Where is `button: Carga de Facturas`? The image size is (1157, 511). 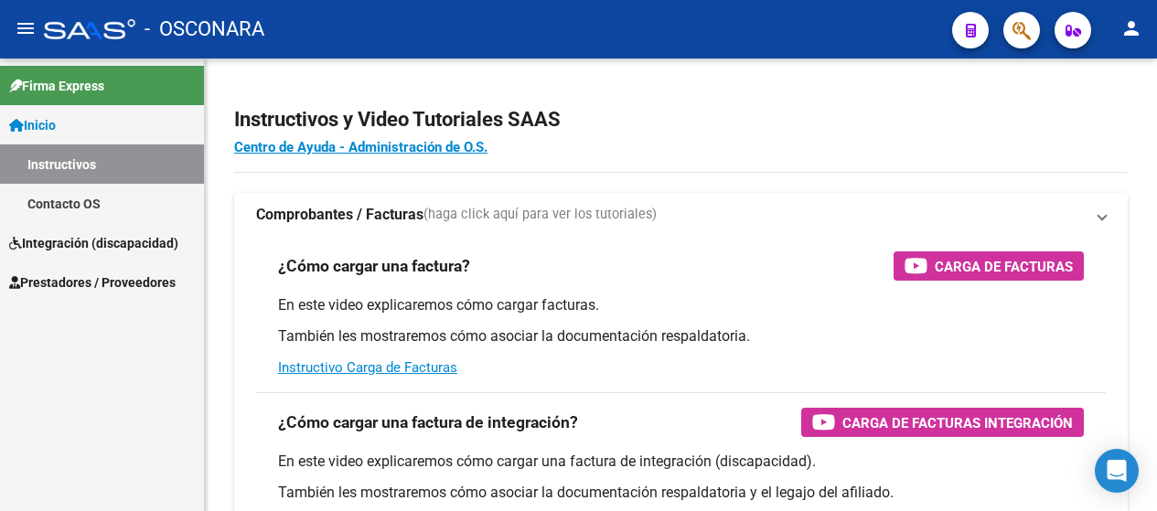 button: Carga de Facturas is located at coordinates (989, 266).